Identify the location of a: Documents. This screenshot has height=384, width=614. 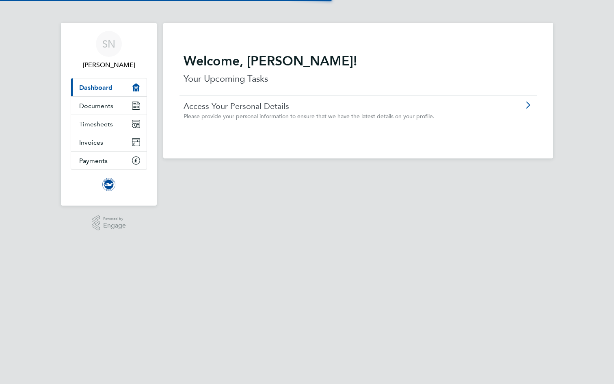
(109, 106).